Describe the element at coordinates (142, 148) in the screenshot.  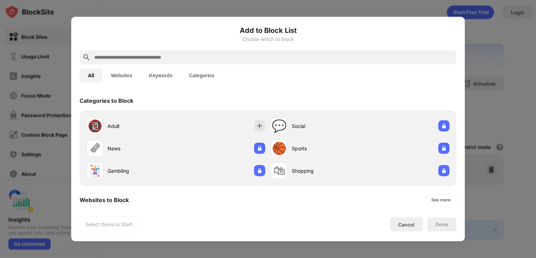
I see `div: News` at that location.